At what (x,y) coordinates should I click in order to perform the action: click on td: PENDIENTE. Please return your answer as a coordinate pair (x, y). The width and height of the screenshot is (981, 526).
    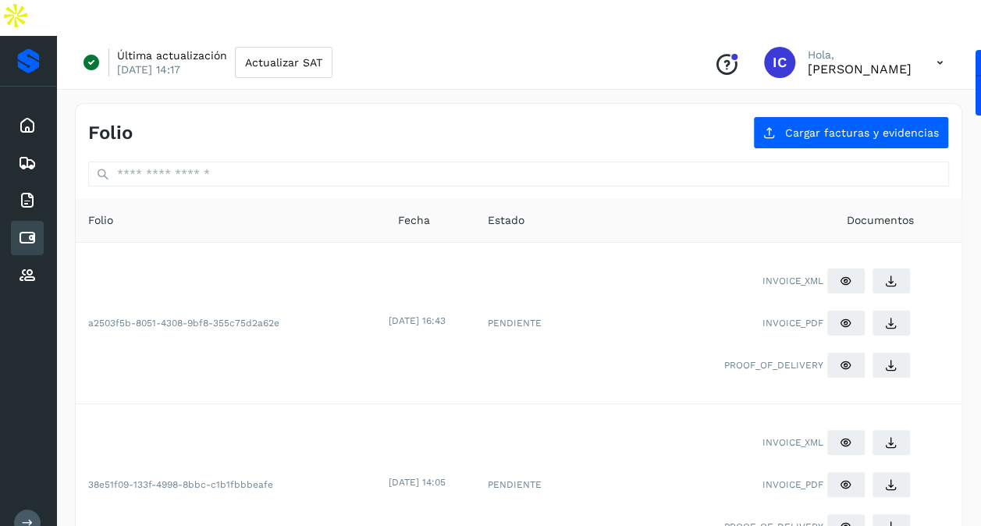
    Looking at the image, I should click on (549, 323).